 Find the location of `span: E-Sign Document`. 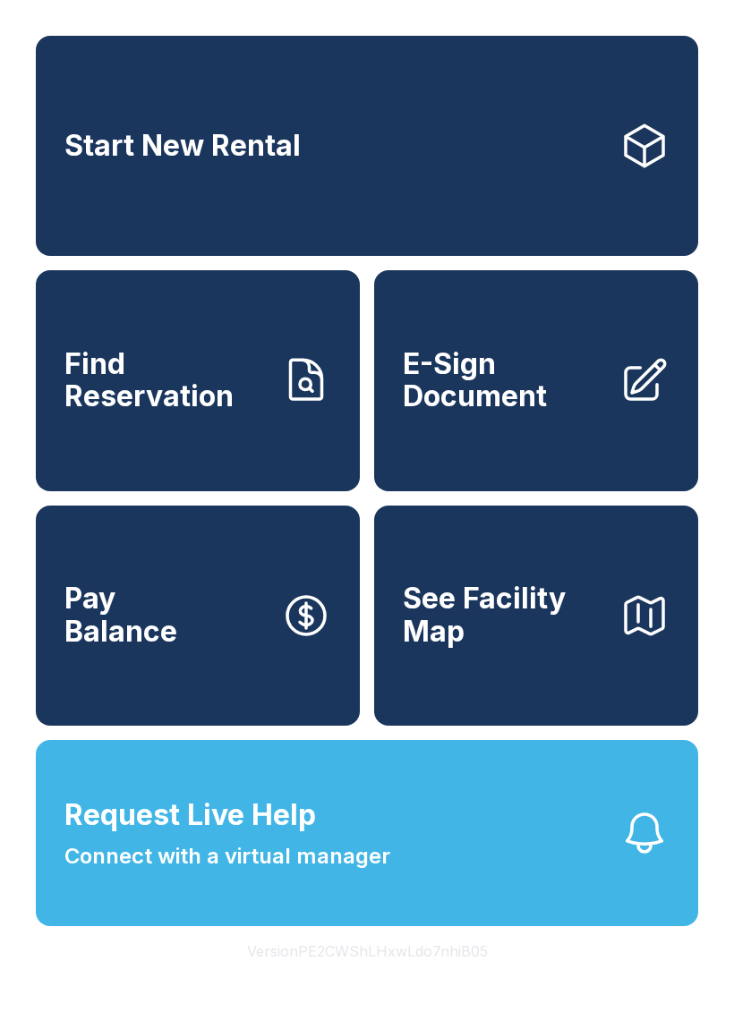

span: E-Sign Document is located at coordinates (504, 380).